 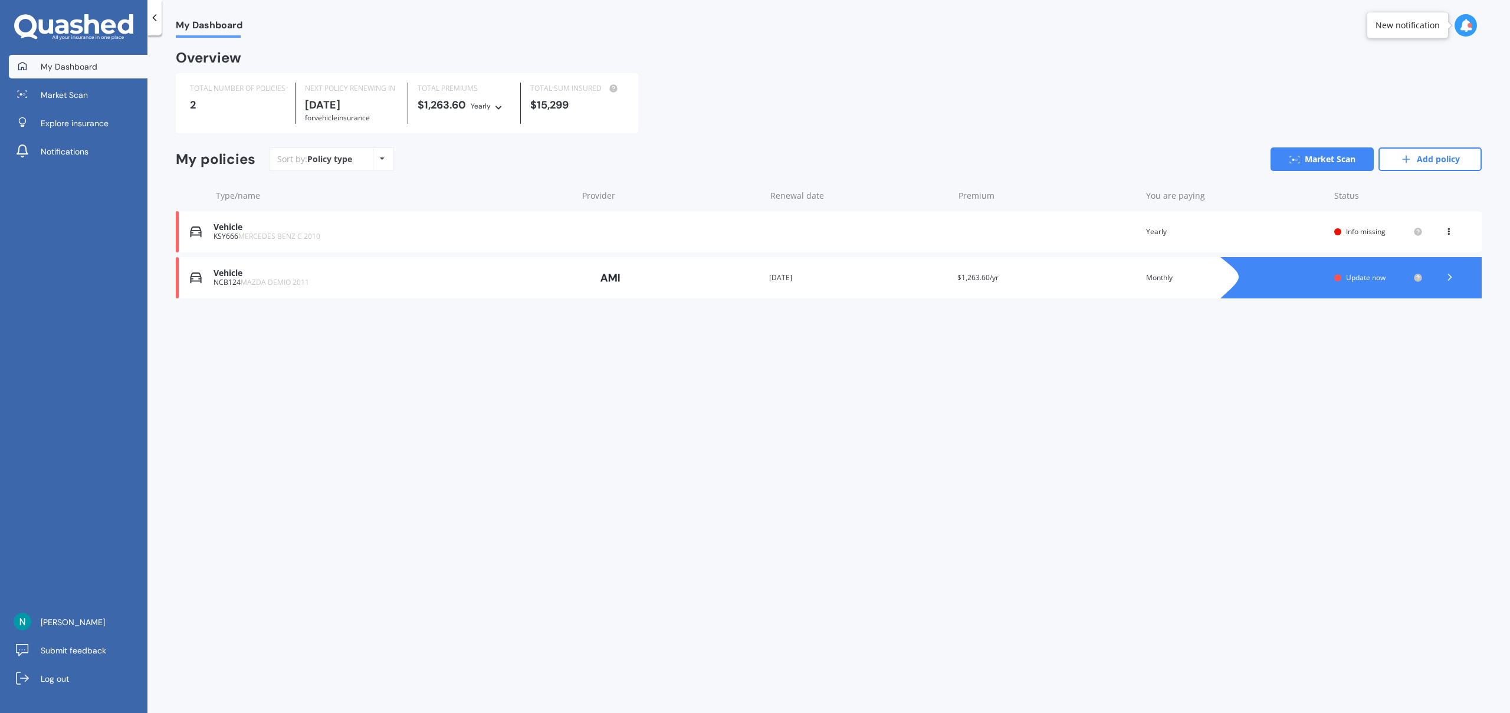 What do you see at coordinates (73, 651) in the screenshot?
I see `span: Submit feedback` at bounding box center [73, 651].